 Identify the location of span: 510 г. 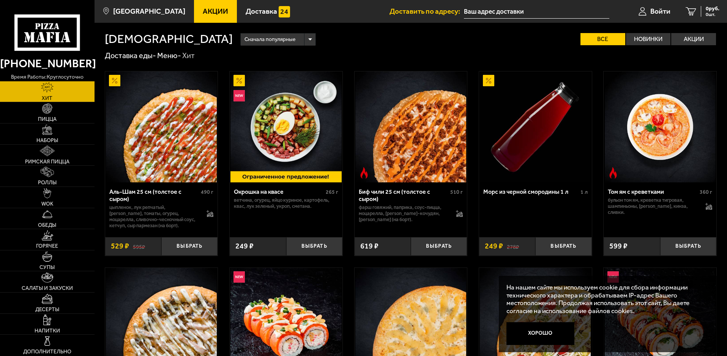
(456, 192).